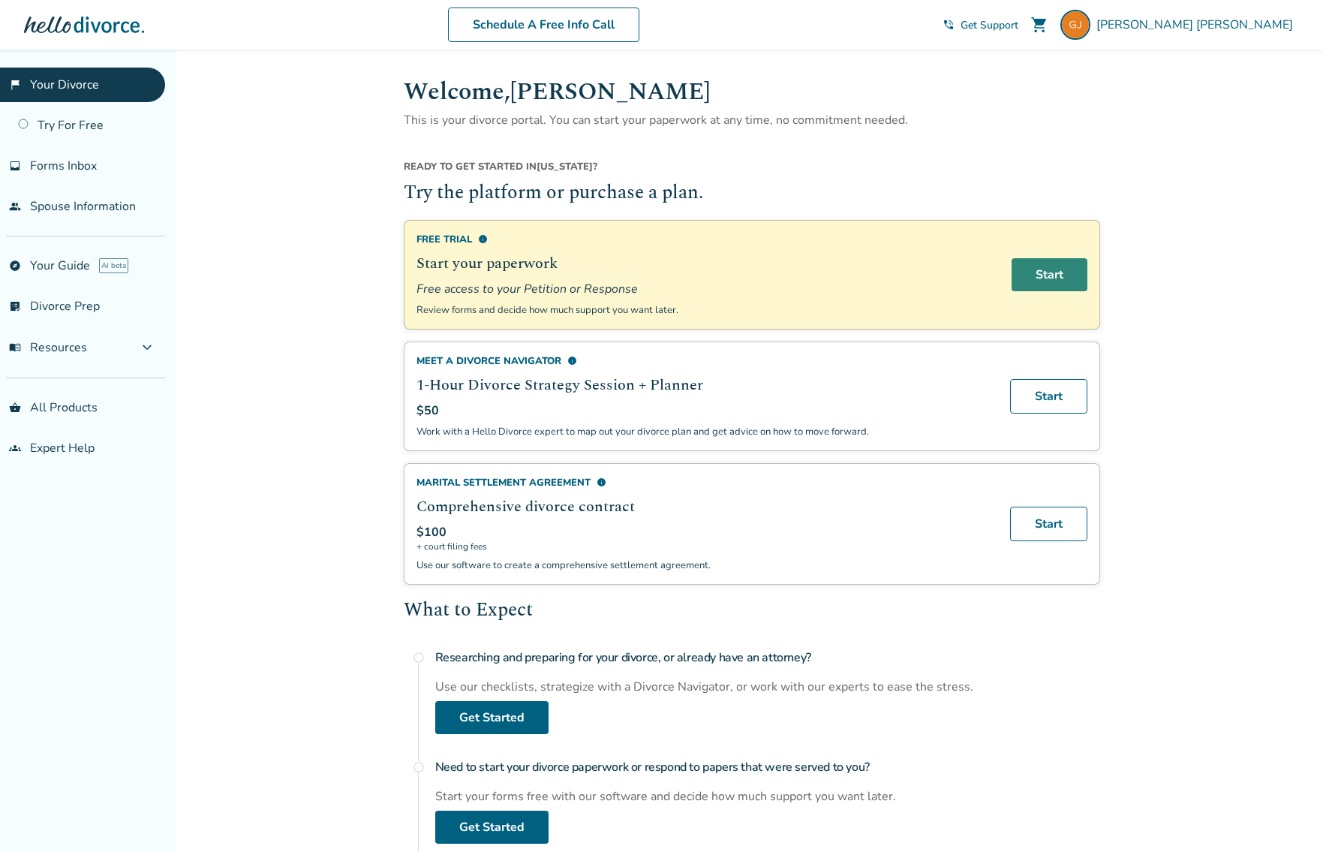 The image size is (1323, 852). I want to click on span: shopping_cart, so click(1039, 25).